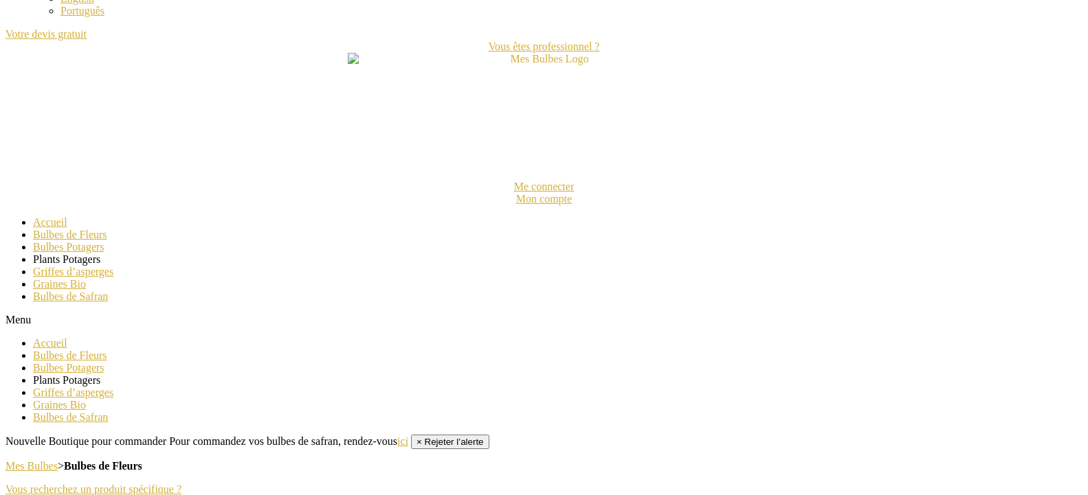 This screenshot has height=495, width=1088. Describe the element at coordinates (543, 199) in the screenshot. I see `a: Mon compte` at that location.